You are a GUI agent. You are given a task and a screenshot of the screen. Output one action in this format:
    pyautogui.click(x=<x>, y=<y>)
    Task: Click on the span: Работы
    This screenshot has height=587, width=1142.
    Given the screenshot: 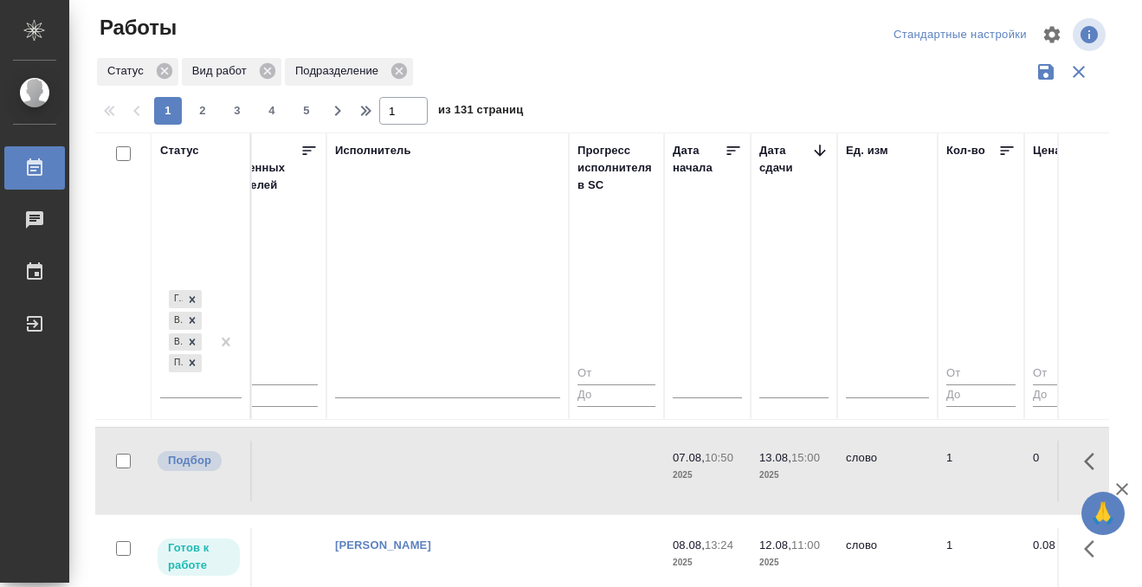 What is the action you would take?
    pyautogui.click(x=136, y=28)
    